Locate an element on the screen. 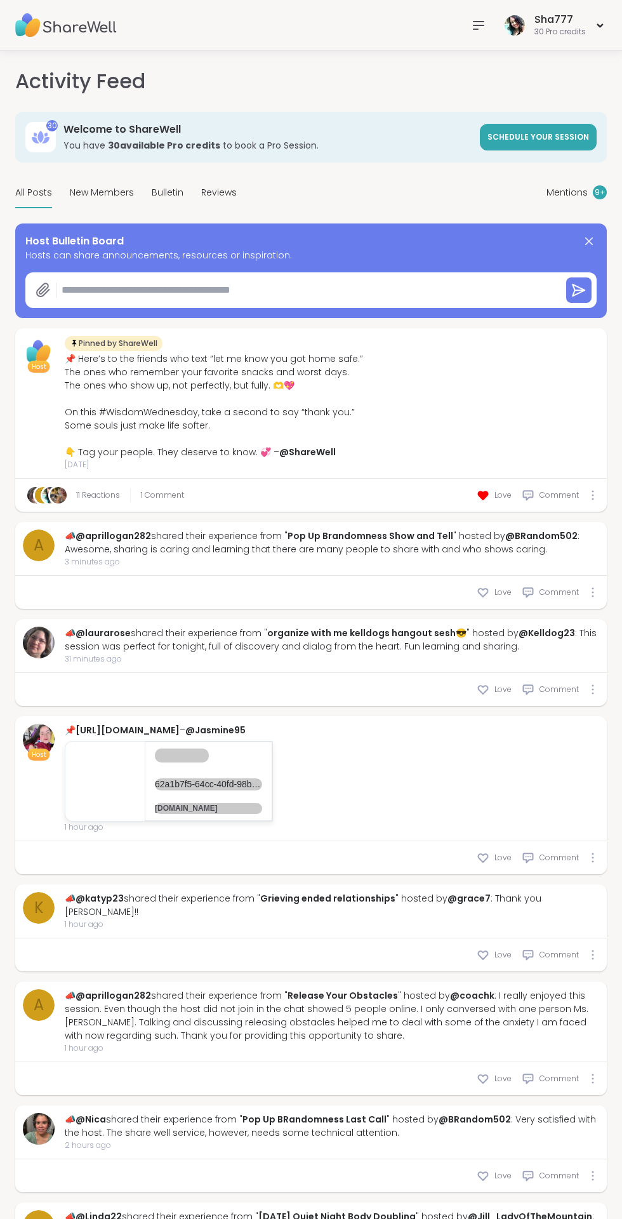  span: R is located at coordinates (43, 495).